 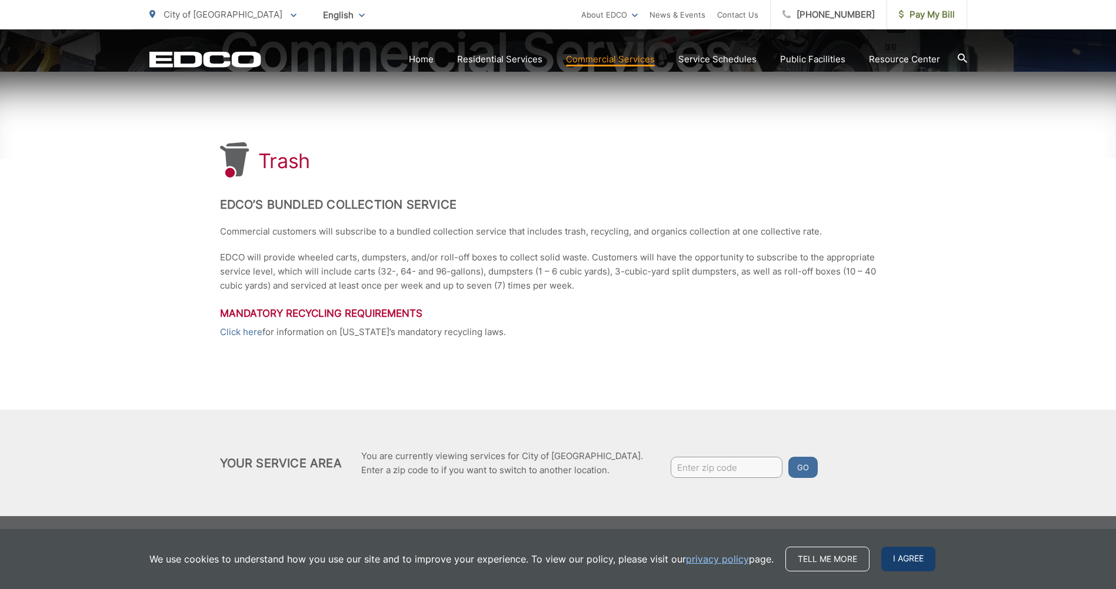 What do you see at coordinates (461, 559) in the screenshot?
I see `p: We use cookies to understand how you use our site and to improve your experience. To view our pol...` at bounding box center [461, 559].